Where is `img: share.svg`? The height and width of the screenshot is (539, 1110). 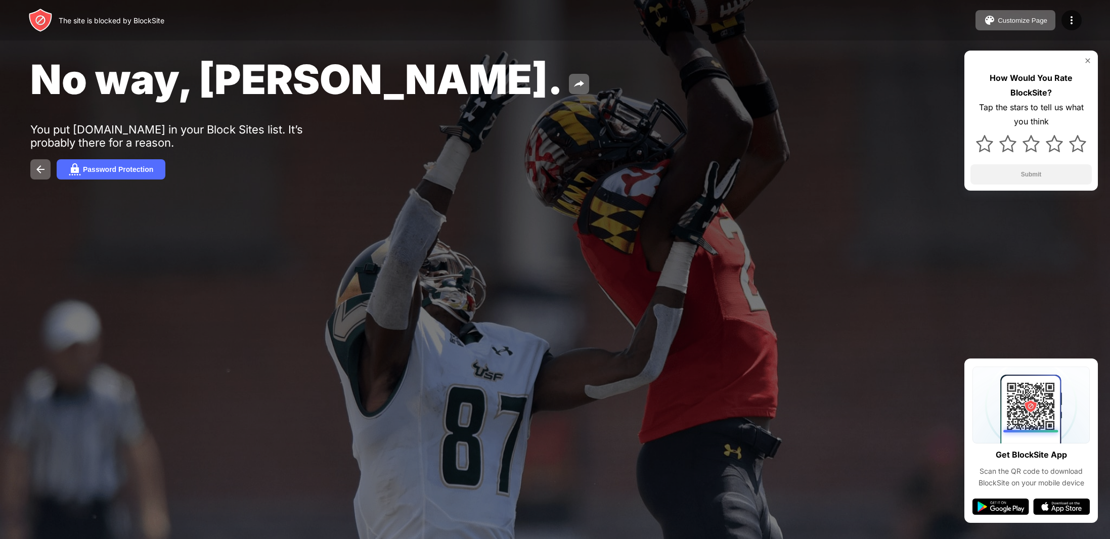
img: share.svg is located at coordinates (579, 84).